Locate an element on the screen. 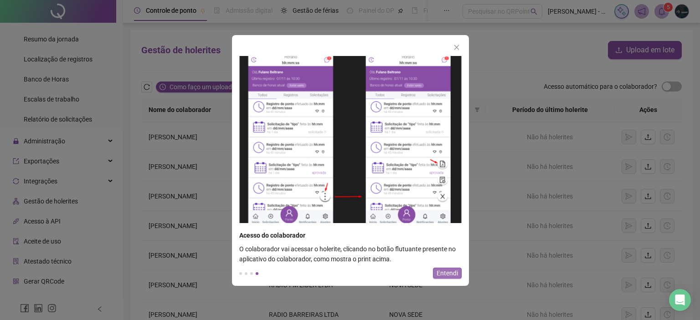 The image size is (700, 320). div: O colaborador vai acessar o holerite, clicando no botão flutuante presente no aplicativo do colab... is located at coordinates (351, 254).